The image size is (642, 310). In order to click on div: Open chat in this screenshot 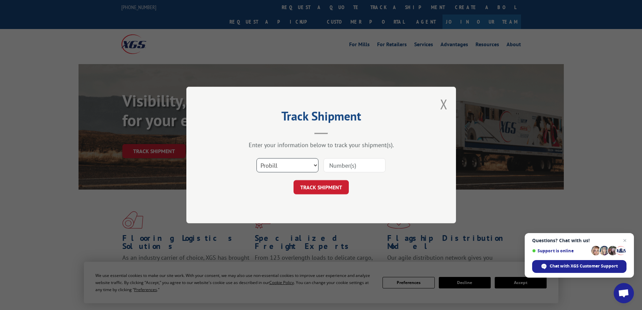, I will do `click(624, 293)`.